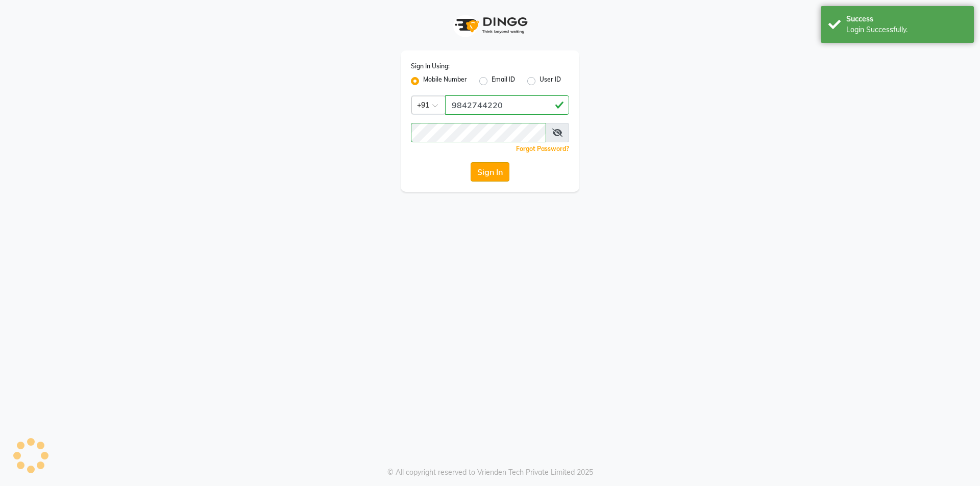 The width and height of the screenshot is (980, 486). Describe the element at coordinates (503, 81) in the screenshot. I see `label: Email ID` at that location.